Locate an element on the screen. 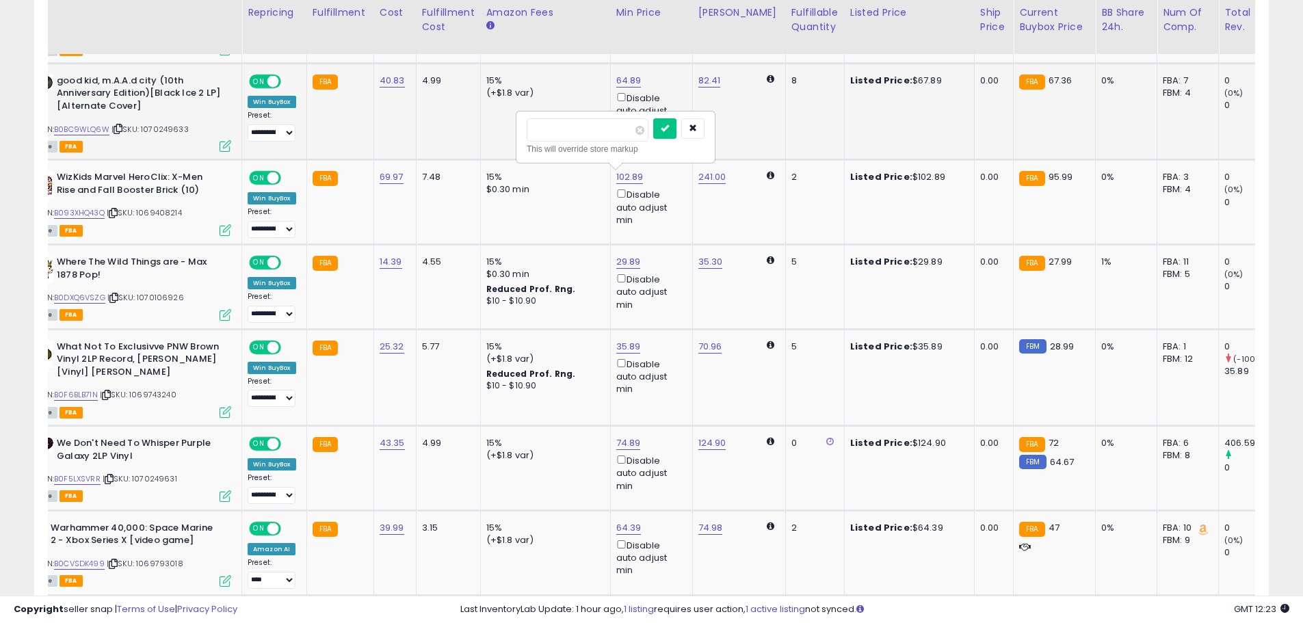 This screenshot has height=623, width=1303. a: 74.89 is located at coordinates (628, 443).